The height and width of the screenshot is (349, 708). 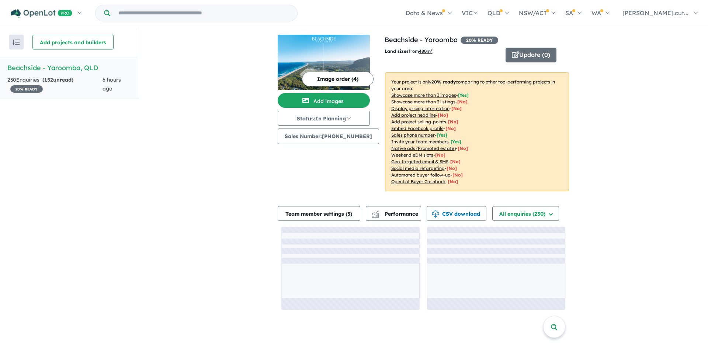 What do you see at coordinates (324, 100) in the screenshot?
I see `button: Add images` at bounding box center [324, 100].